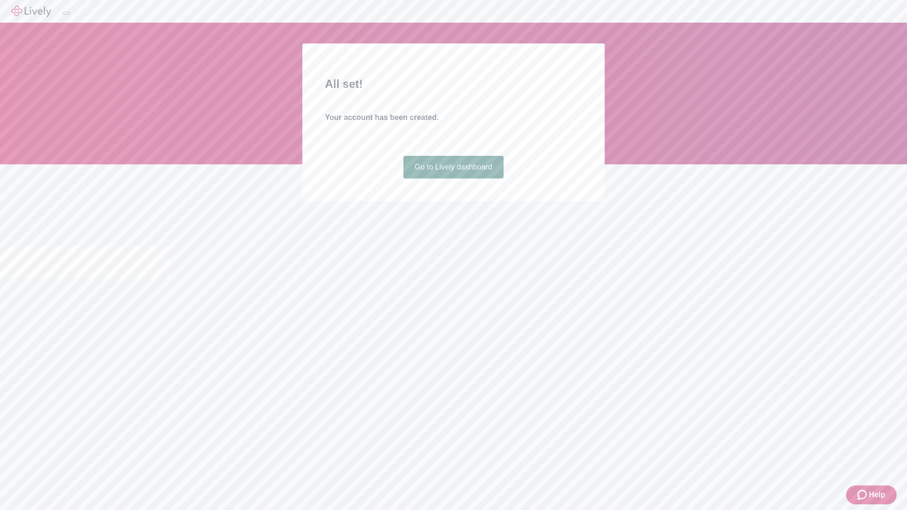  Describe the element at coordinates (31, 11) in the screenshot. I see `img: Lively` at that location.